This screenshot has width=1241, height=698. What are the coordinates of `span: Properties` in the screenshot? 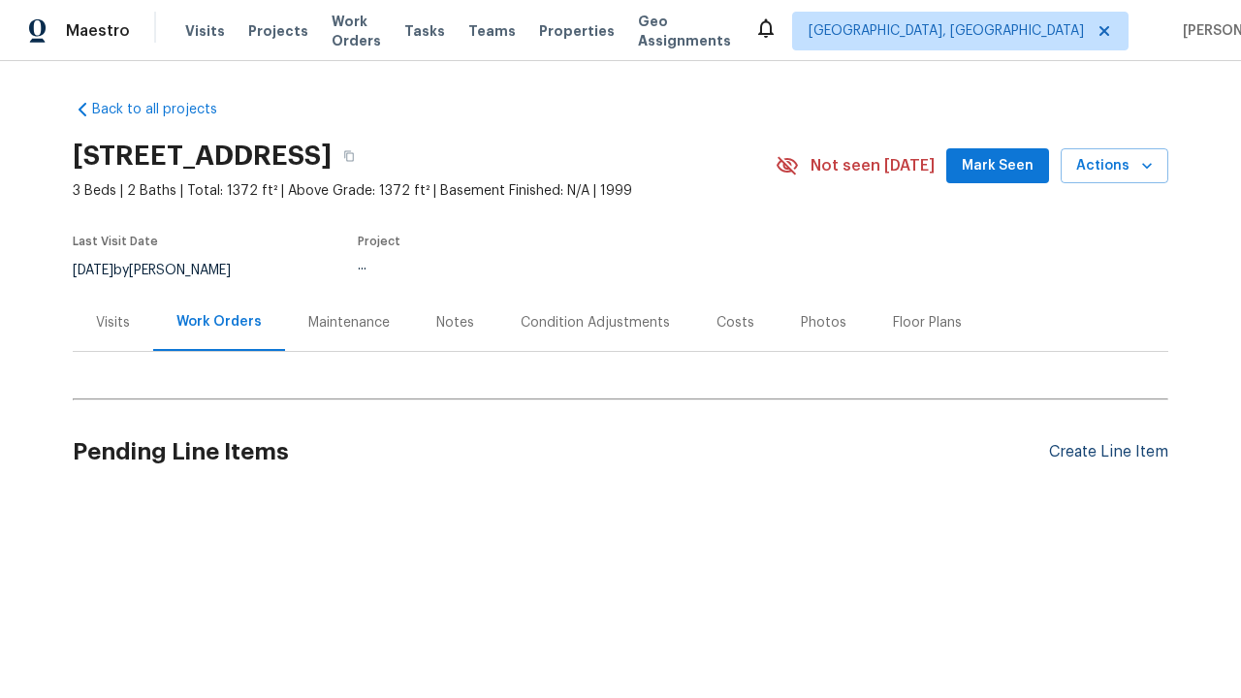 It's located at (577, 31).